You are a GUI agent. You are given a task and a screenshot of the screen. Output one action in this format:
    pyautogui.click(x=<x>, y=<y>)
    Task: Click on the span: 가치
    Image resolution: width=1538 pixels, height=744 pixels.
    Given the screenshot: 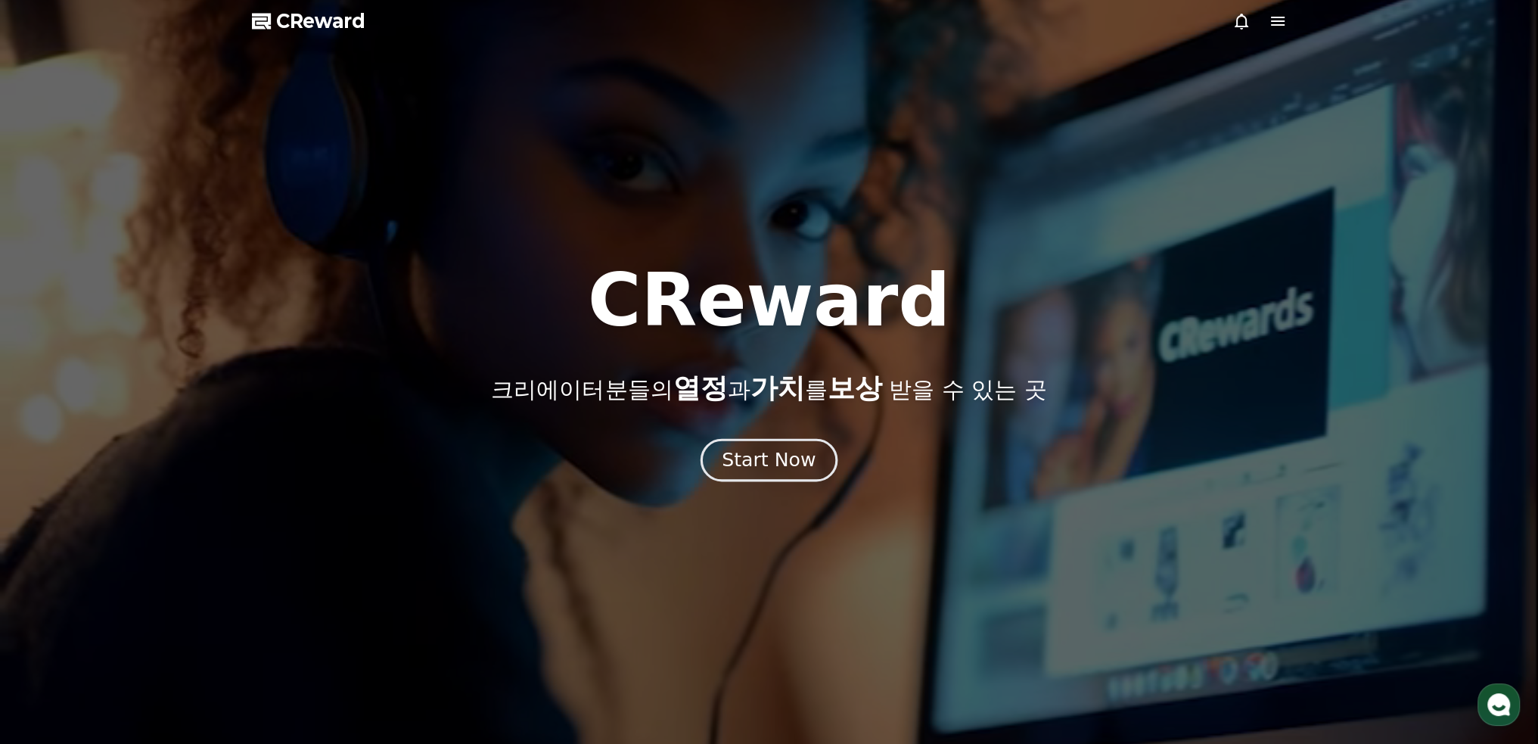 What is the action you would take?
    pyautogui.click(x=777, y=387)
    